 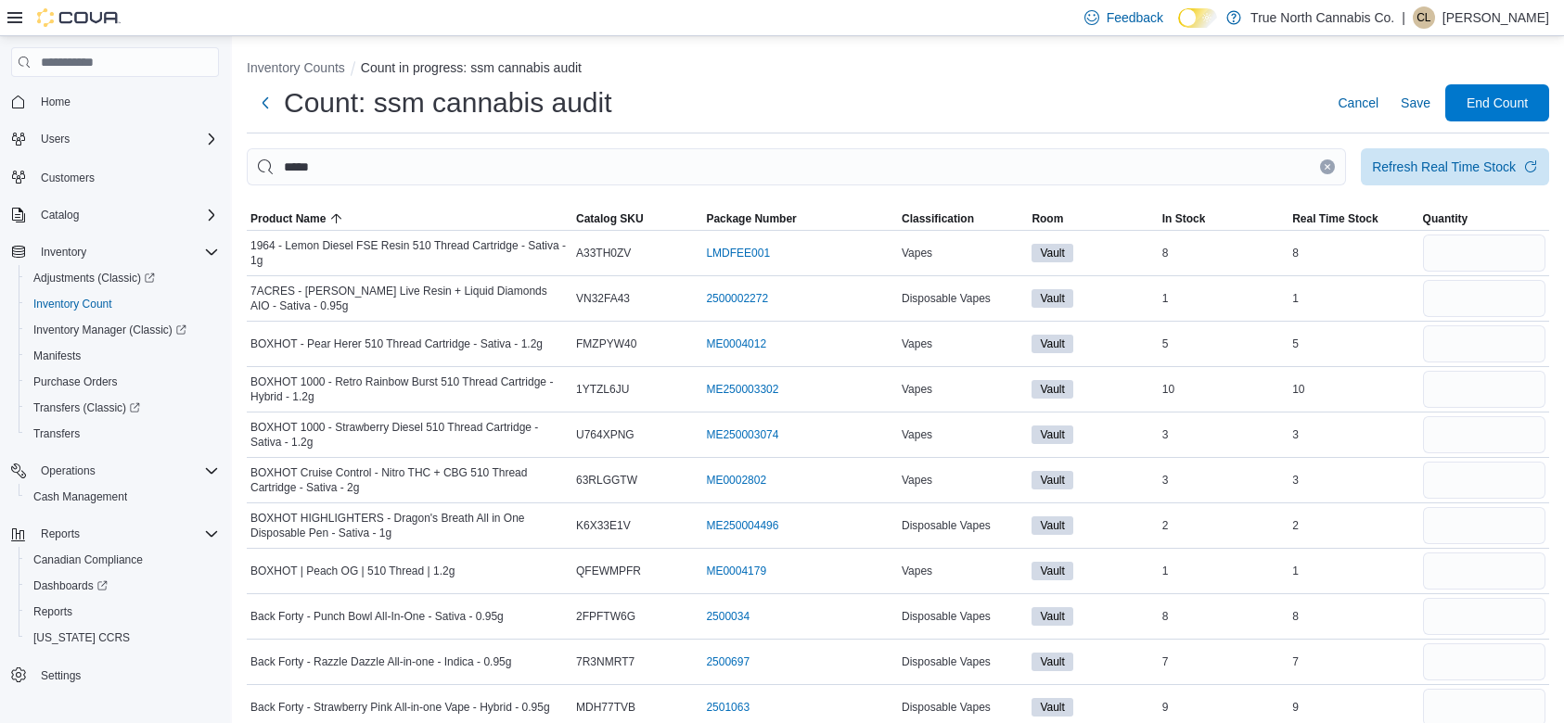 I want to click on span: BOXHOT | Peach OG | 510 Thread | 1.2g, so click(x=352, y=571).